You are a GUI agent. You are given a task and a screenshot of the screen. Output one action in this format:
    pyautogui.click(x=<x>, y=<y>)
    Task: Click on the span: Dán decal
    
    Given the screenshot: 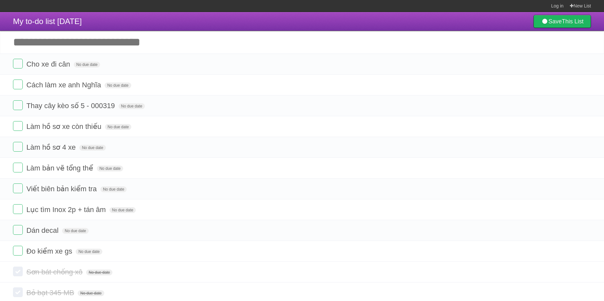 What is the action you would take?
    pyautogui.click(x=43, y=230)
    